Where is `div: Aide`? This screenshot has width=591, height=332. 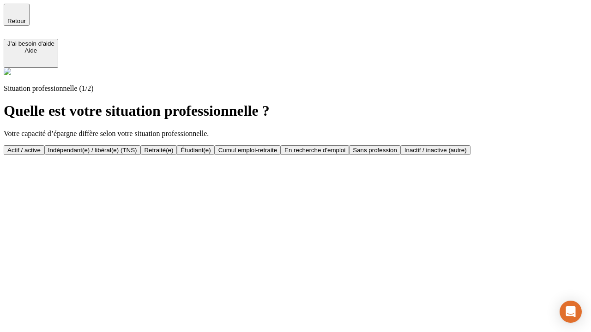 div: Aide is located at coordinates (31, 50).